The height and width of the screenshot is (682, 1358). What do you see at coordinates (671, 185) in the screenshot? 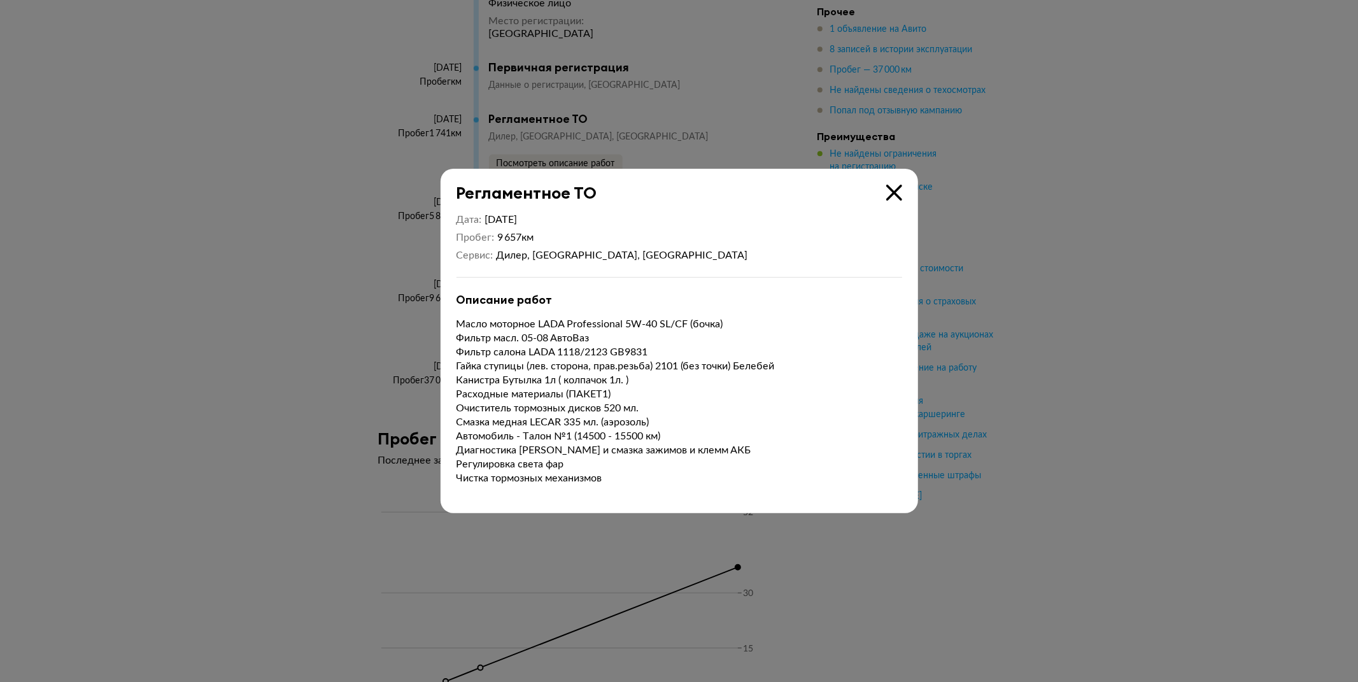
I see `div: Регламентное ТО` at bounding box center [671, 185].